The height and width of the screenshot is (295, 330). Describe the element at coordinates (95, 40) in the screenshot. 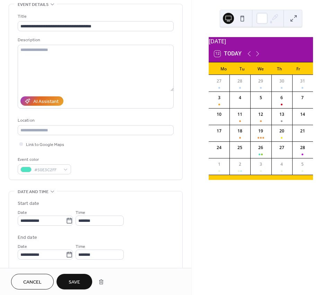

I see `div: Description` at that location.